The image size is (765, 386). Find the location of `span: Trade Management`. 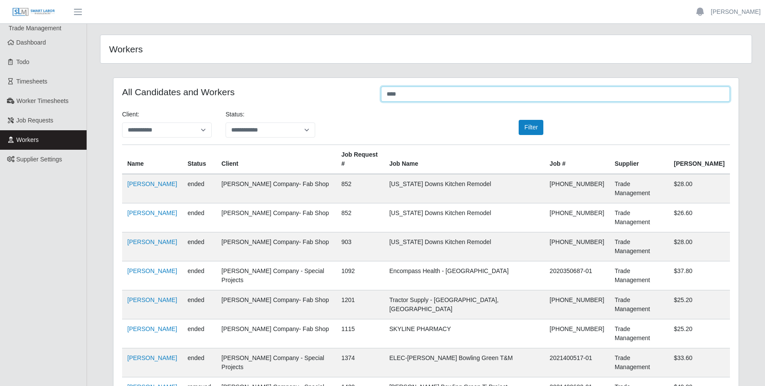

span: Trade Management is located at coordinates (35, 28).